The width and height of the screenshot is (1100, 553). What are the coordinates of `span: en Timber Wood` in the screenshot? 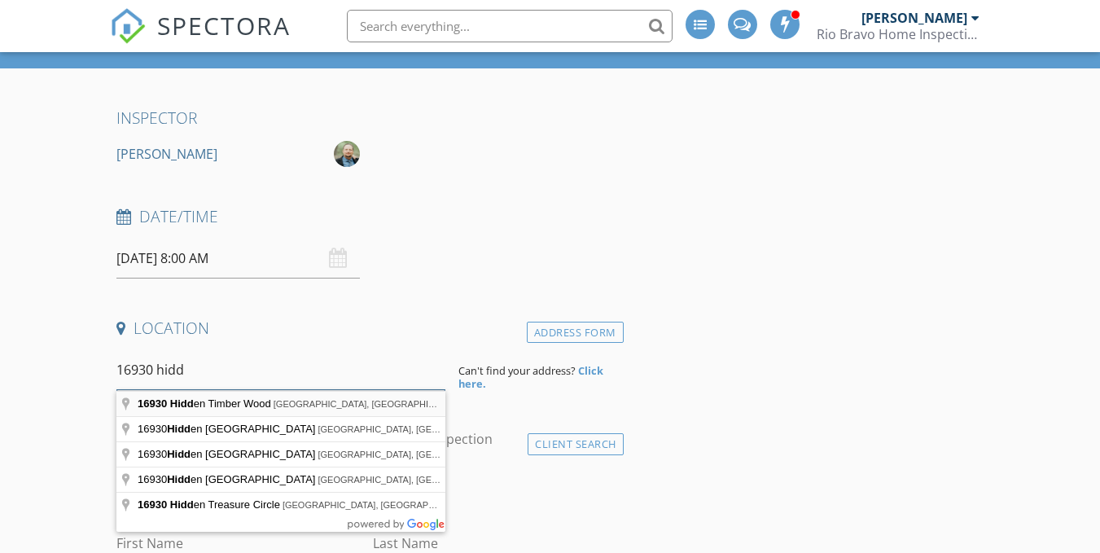 It's located at (205, 403).